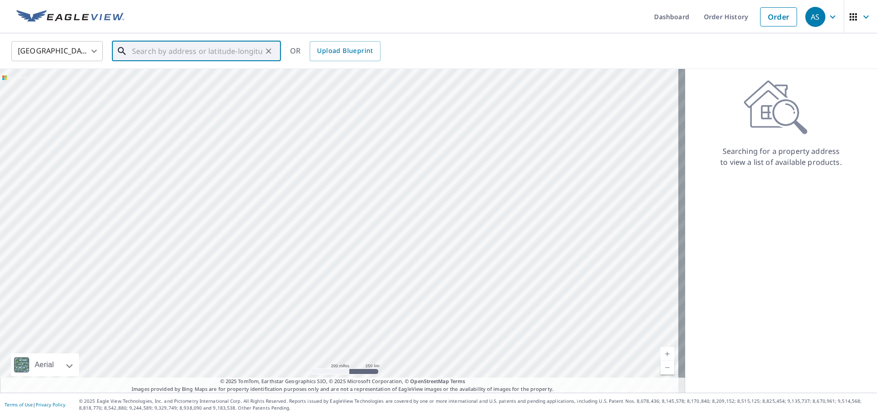  What do you see at coordinates (335, 51) in the screenshot?
I see `div: OR` at bounding box center [335, 51].